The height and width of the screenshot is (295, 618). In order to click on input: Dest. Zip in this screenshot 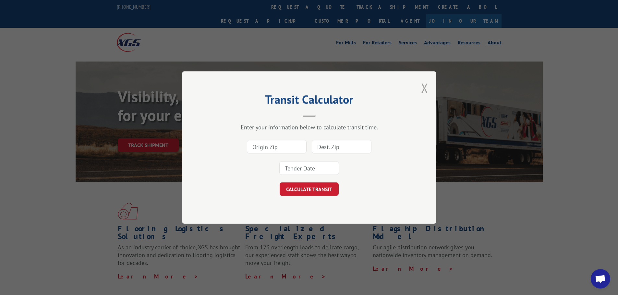, I will do `click(341, 147)`.